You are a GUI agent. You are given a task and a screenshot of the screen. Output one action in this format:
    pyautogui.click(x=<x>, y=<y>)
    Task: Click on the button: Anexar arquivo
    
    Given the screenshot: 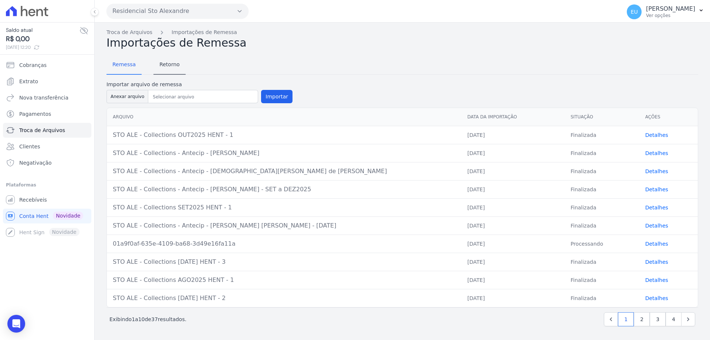 What is the action you would take?
    pyautogui.click(x=127, y=97)
    